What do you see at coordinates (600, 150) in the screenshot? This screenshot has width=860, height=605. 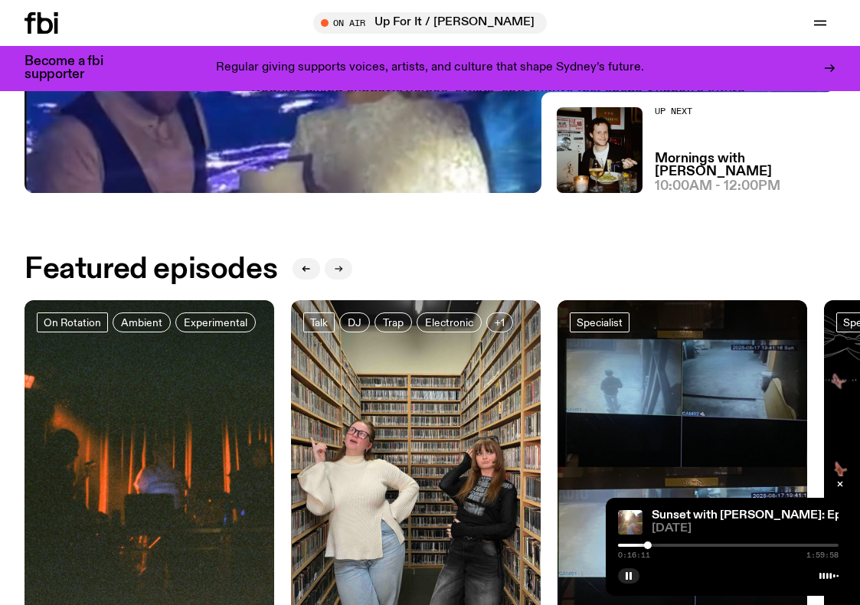 I see `img: Sam blankly stares at the camera, brightly lit by a camera flash wearing a hat collared shirt and...` at bounding box center [600, 150].